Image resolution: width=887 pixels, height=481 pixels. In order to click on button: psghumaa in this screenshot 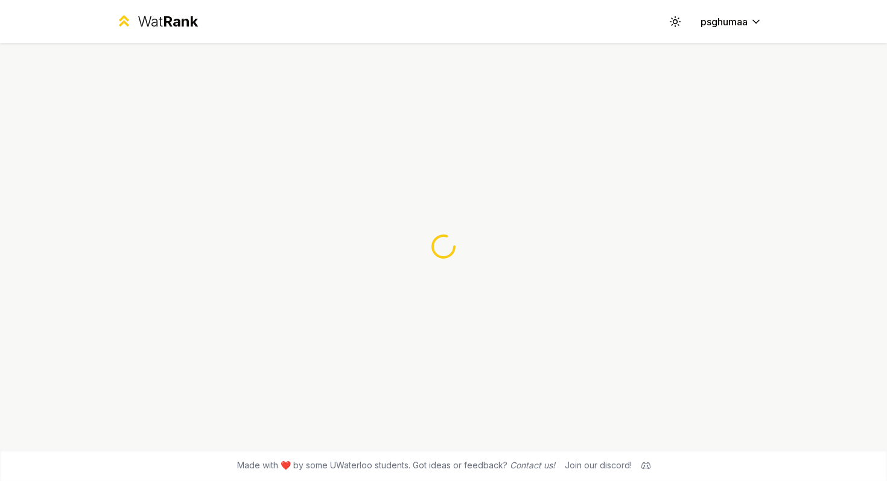, I will do `click(731, 22)`.